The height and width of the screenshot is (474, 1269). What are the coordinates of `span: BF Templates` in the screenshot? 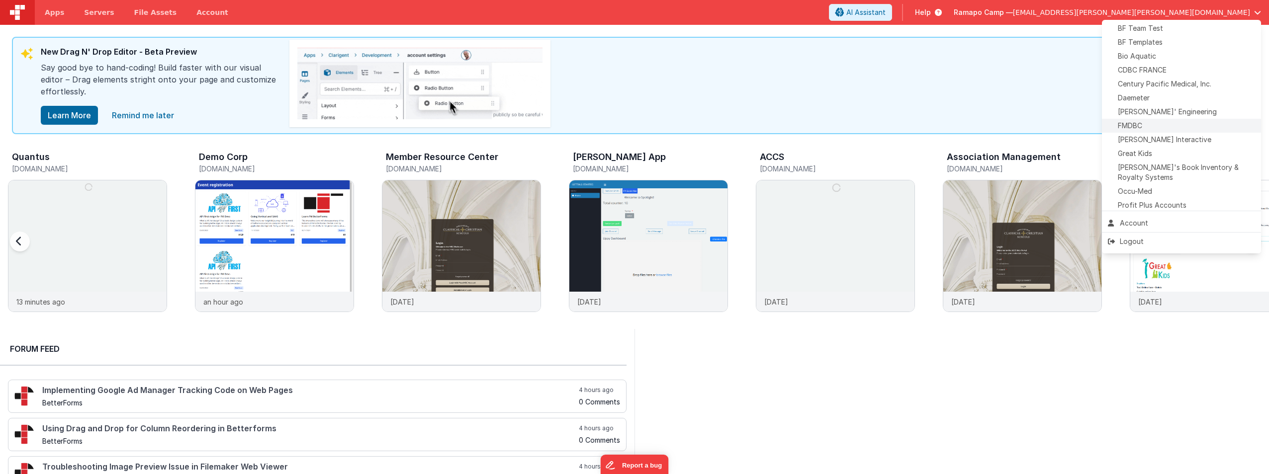 It's located at (1140, 42).